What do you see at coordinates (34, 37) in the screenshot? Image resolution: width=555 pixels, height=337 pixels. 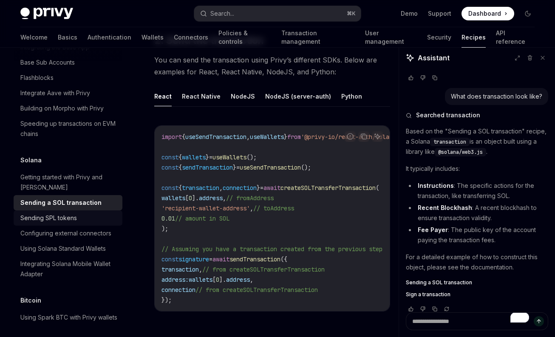 I see `a: Welcome` at bounding box center [34, 37].